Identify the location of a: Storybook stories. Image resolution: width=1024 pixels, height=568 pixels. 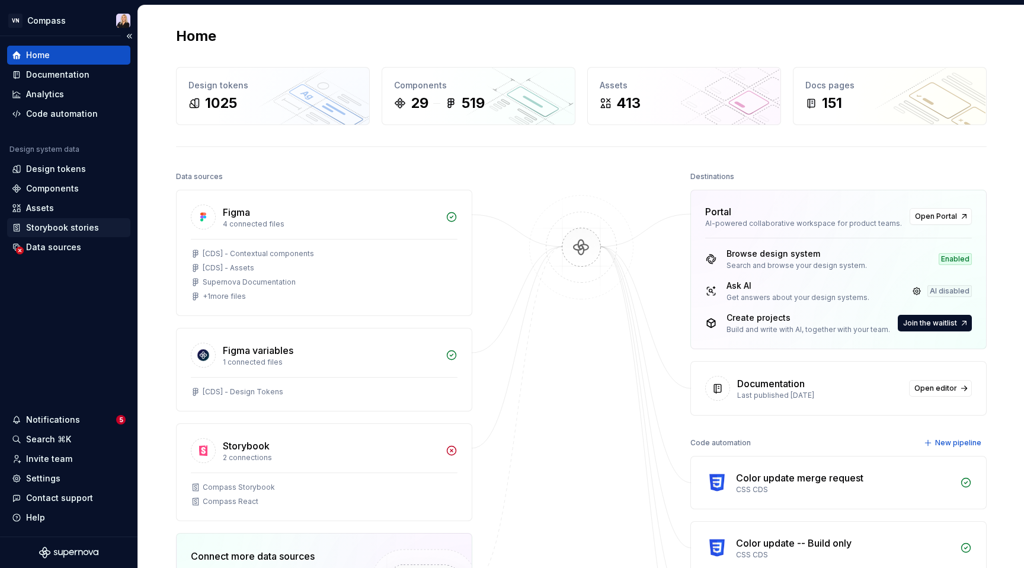
(69, 228).